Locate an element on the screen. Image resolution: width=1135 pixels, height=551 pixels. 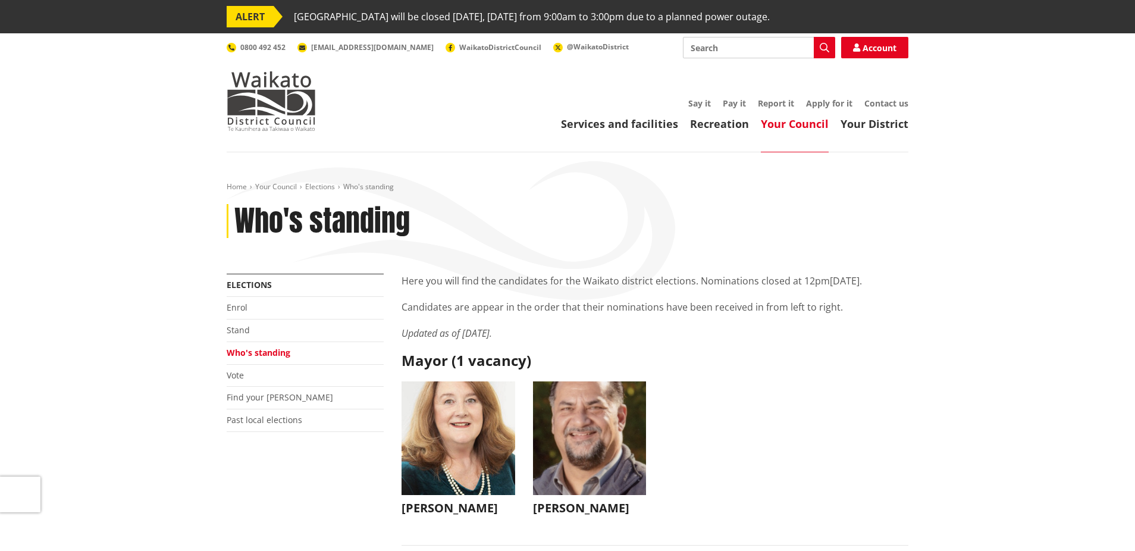
a: Vote is located at coordinates (235, 375).